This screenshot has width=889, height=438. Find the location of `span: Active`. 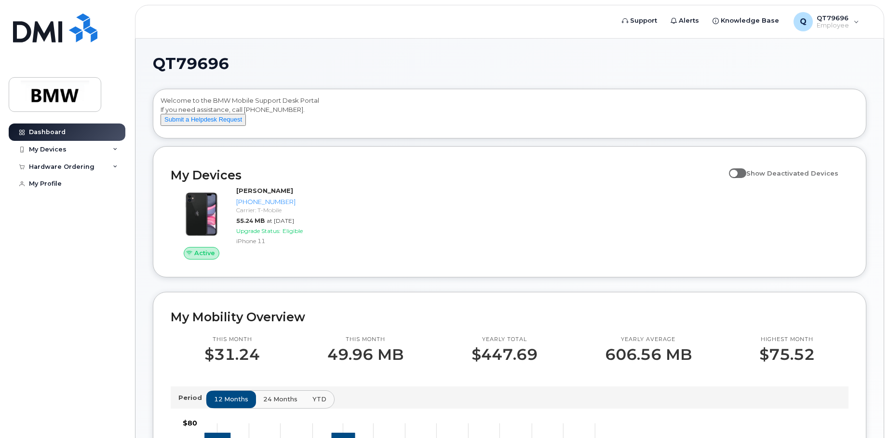

span: Active is located at coordinates (204, 253).